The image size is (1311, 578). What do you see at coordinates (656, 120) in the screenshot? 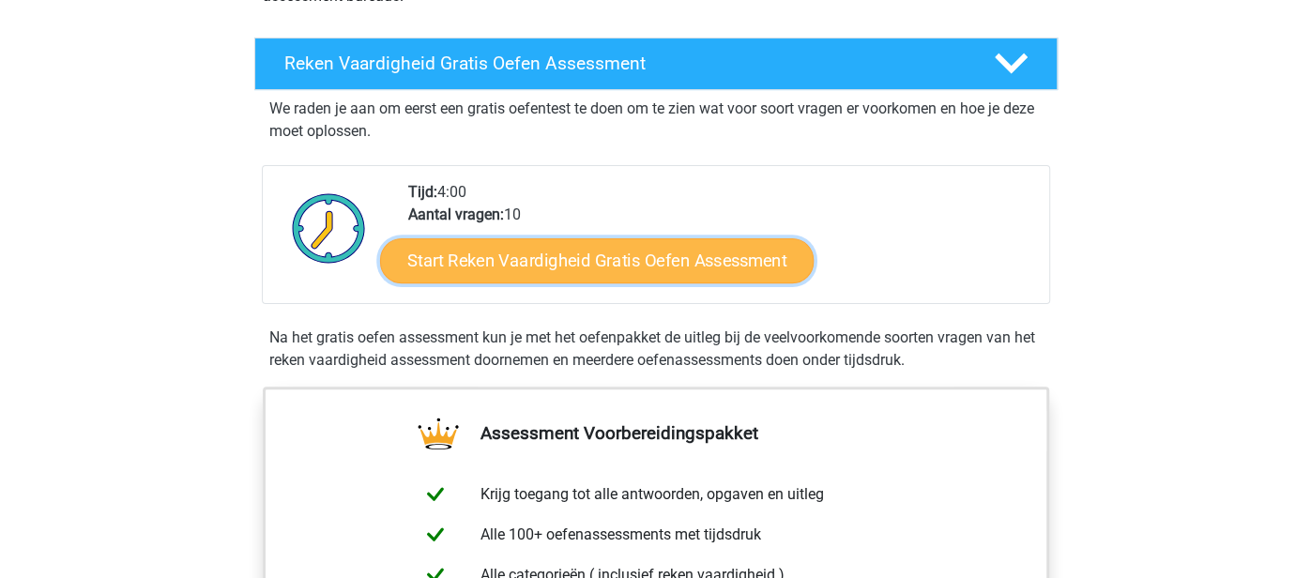
I see `p: We raden je aan om eerst een gratis oefentest te doen om te zien wat voor soort vragen er voorkom...` at bounding box center [656, 120].